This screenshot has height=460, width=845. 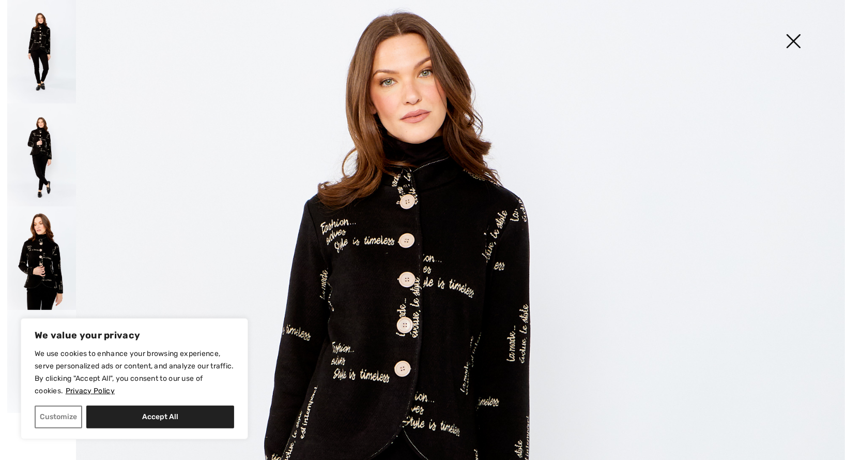 I want to click on img: High-Neck Text-Print Shirt Style 243393. 3, so click(x=41, y=258).